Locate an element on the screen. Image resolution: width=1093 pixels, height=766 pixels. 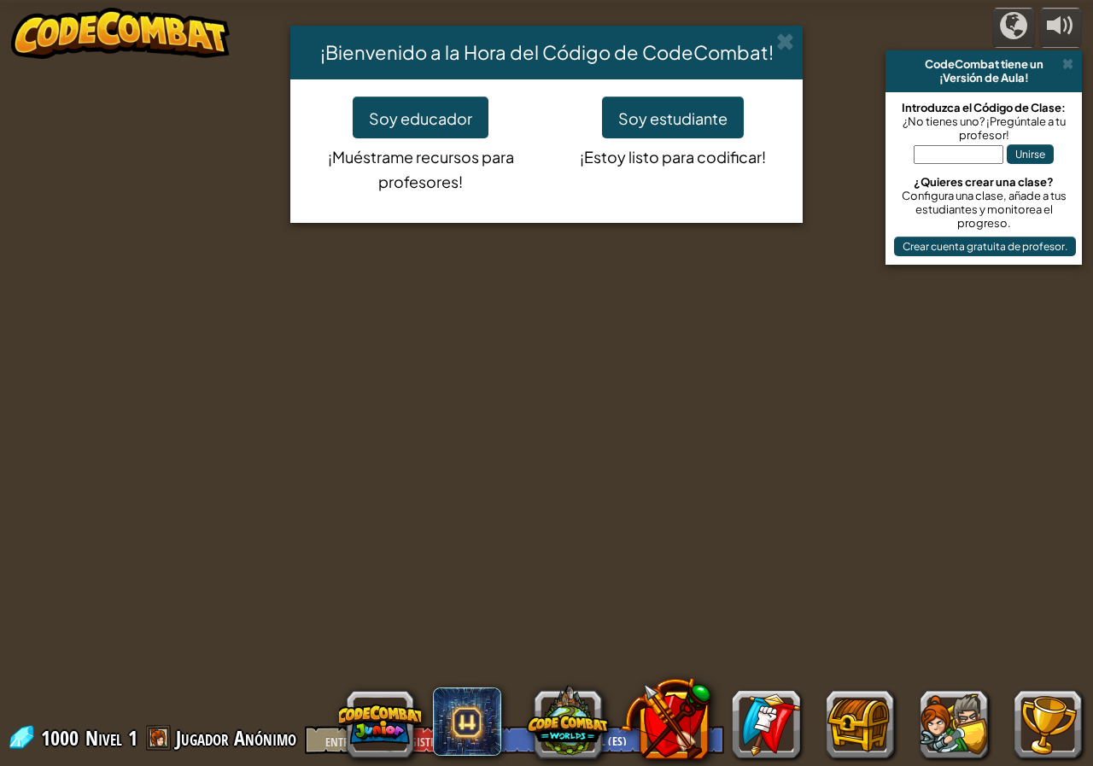
font: ¡Muéstrame recursos para profesores! is located at coordinates (421, 169).